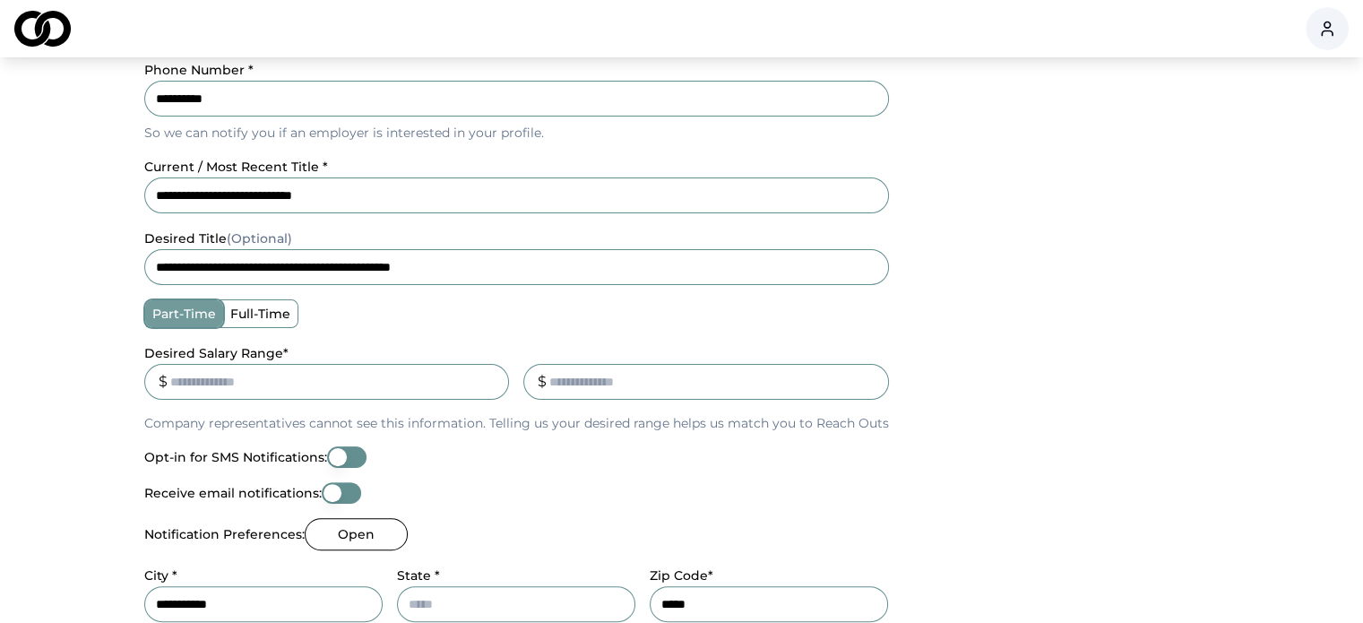  What do you see at coordinates (418, 575) in the screenshot?
I see `label: State *` at bounding box center [418, 575].